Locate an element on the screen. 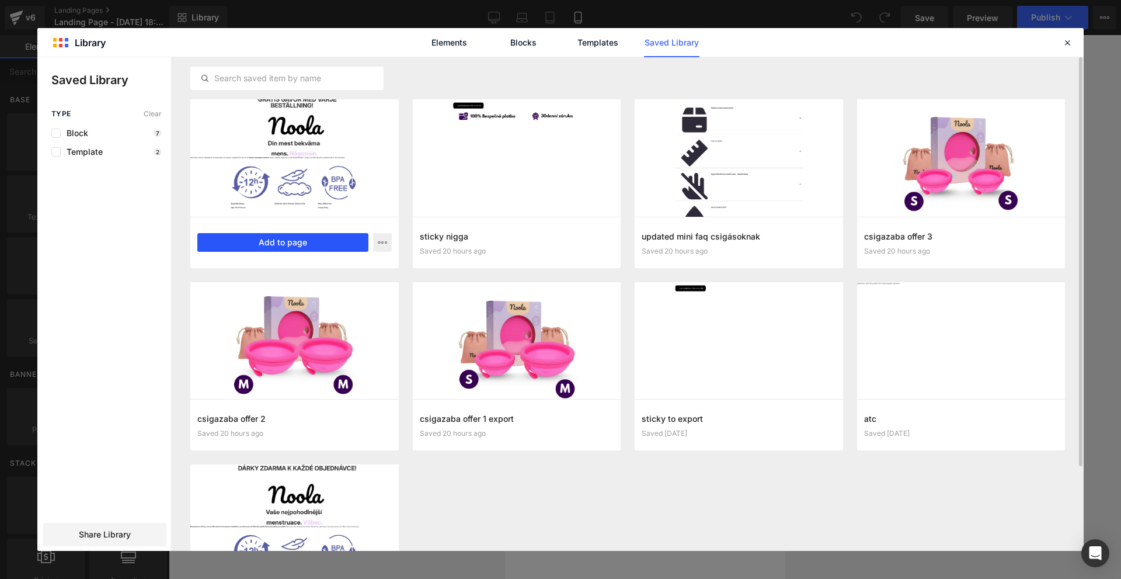  span: Share Library is located at coordinates (105, 534).